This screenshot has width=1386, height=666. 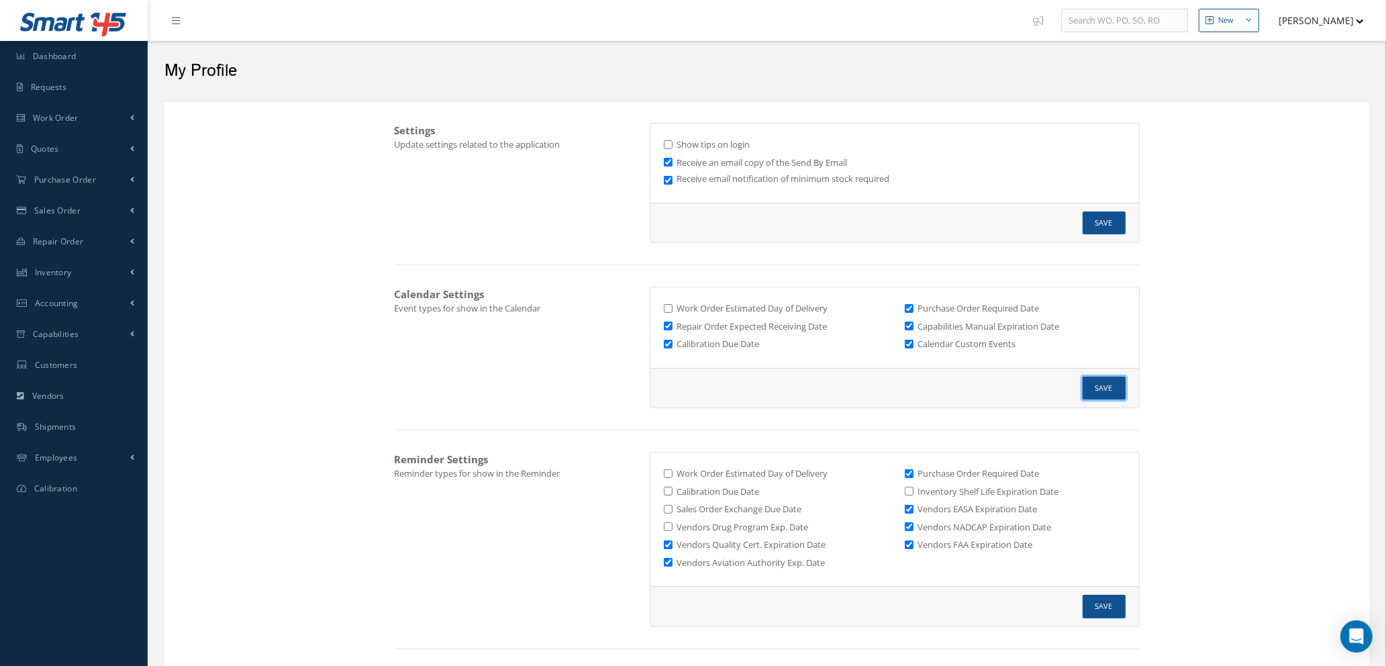 What do you see at coordinates (57, 210) in the screenshot?
I see `span: Sales Order` at bounding box center [57, 210].